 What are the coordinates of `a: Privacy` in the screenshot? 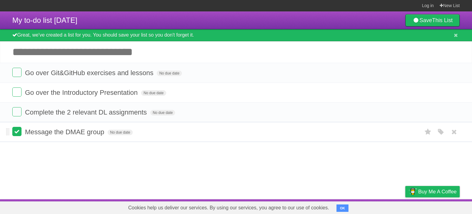 It's located at (406, 206).